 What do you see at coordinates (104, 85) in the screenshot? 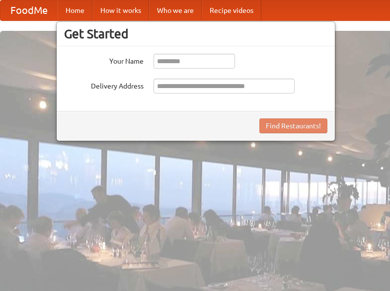
I see `label: Delivery Address` at bounding box center [104, 85].